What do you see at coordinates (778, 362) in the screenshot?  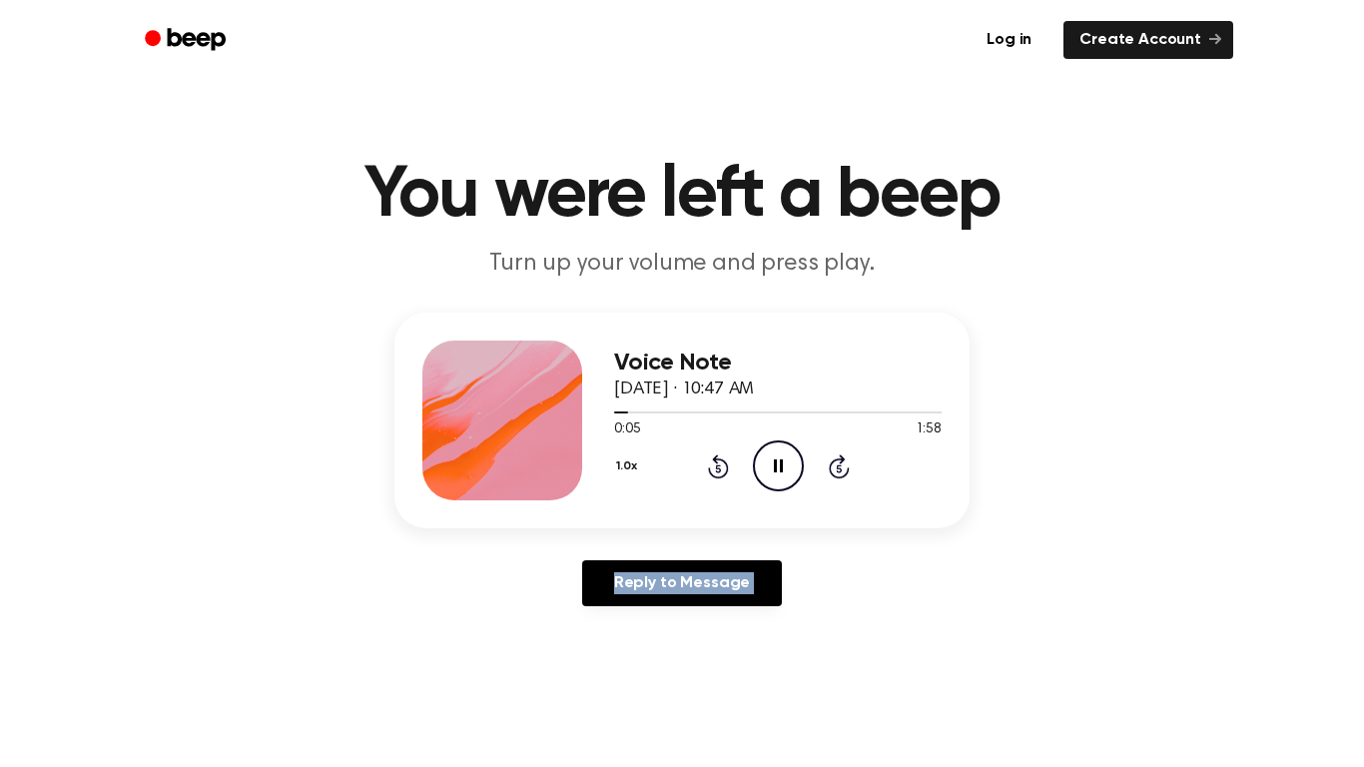 I see `h3: Voice Note` at bounding box center [778, 362].